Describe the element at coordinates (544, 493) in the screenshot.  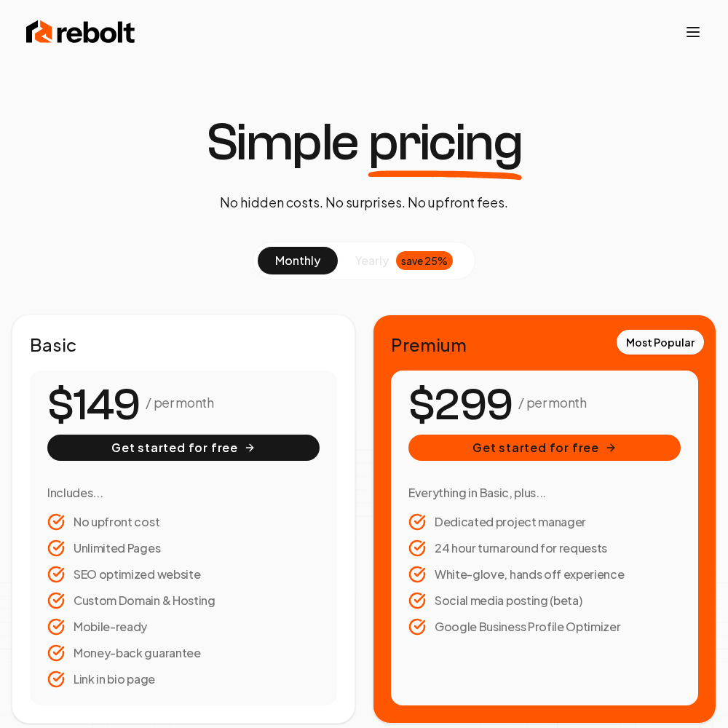
I see `h3: Everything in Basic, plus...` at that location.